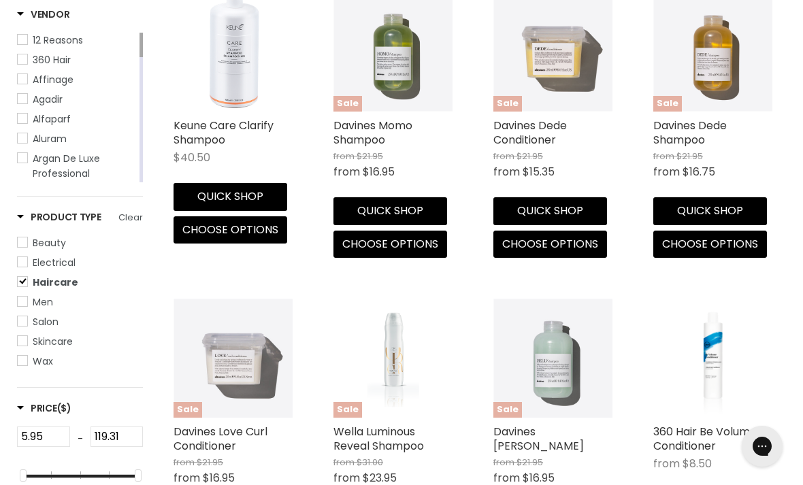 Image resolution: width=803 pixels, height=485 pixels. Describe the element at coordinates (378, 439) in the screenshot. I see `a: Wella Luminous Reveal Shampoo` at that location.